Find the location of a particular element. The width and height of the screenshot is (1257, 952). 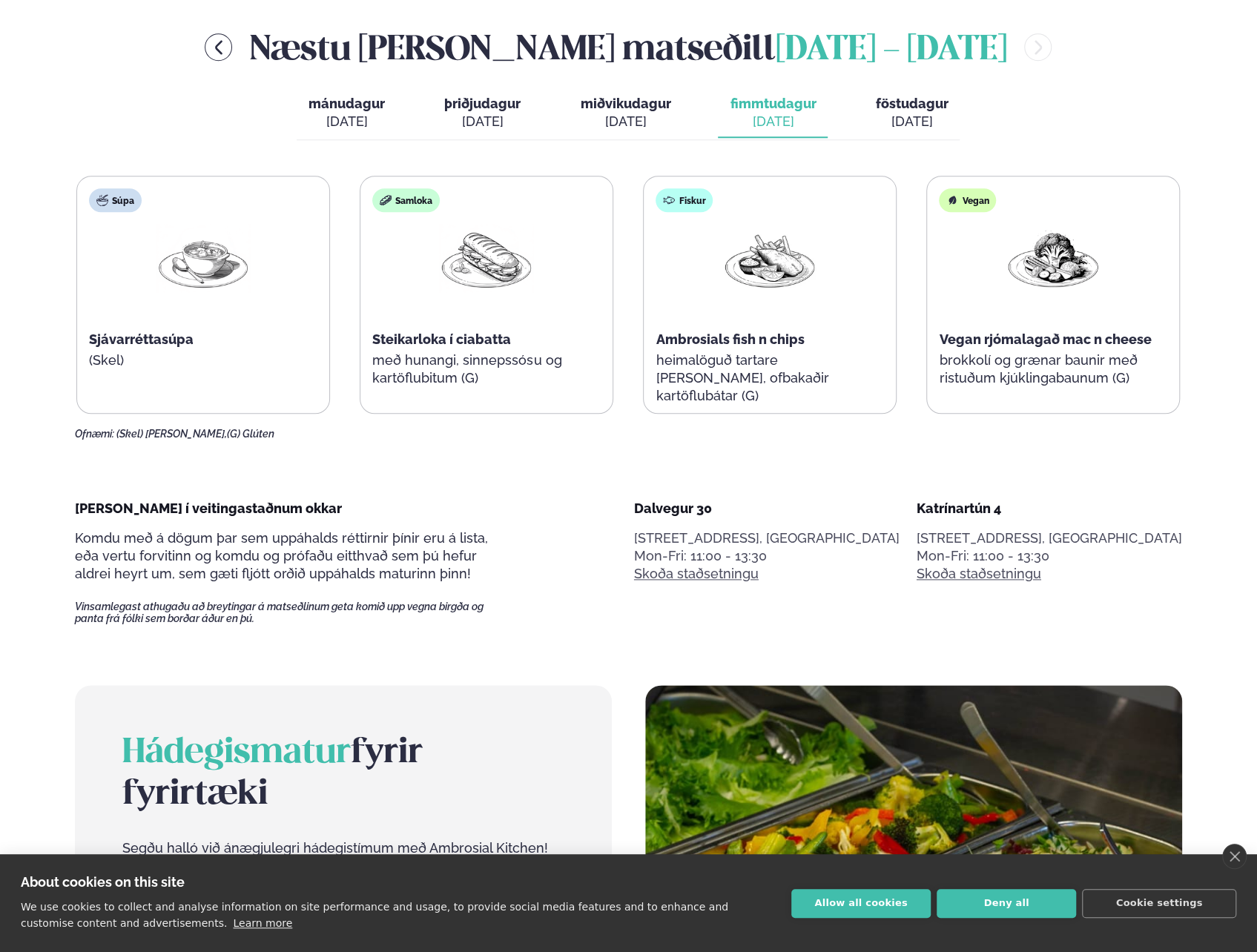

img: Panini.png is located at coordinates (487, 258).